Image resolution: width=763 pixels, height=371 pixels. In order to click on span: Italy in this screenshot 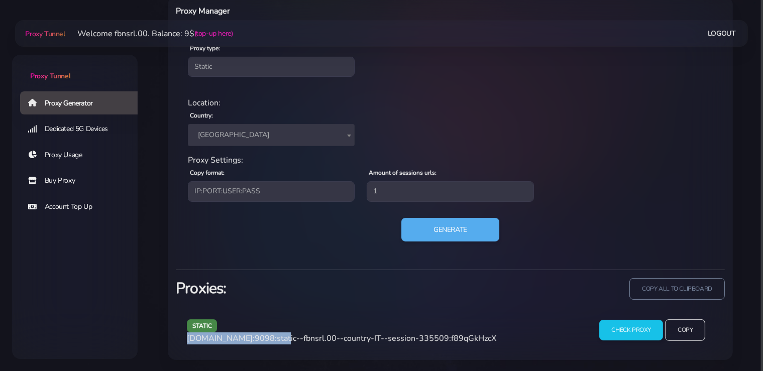, I will do `click(271, 135)`.